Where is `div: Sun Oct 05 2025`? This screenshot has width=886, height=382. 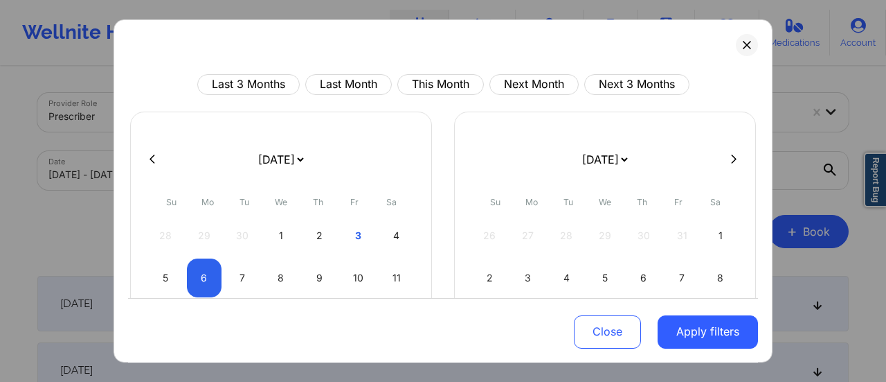
div: Sun Oct 05 2025 is located at coordinates (166, 278).